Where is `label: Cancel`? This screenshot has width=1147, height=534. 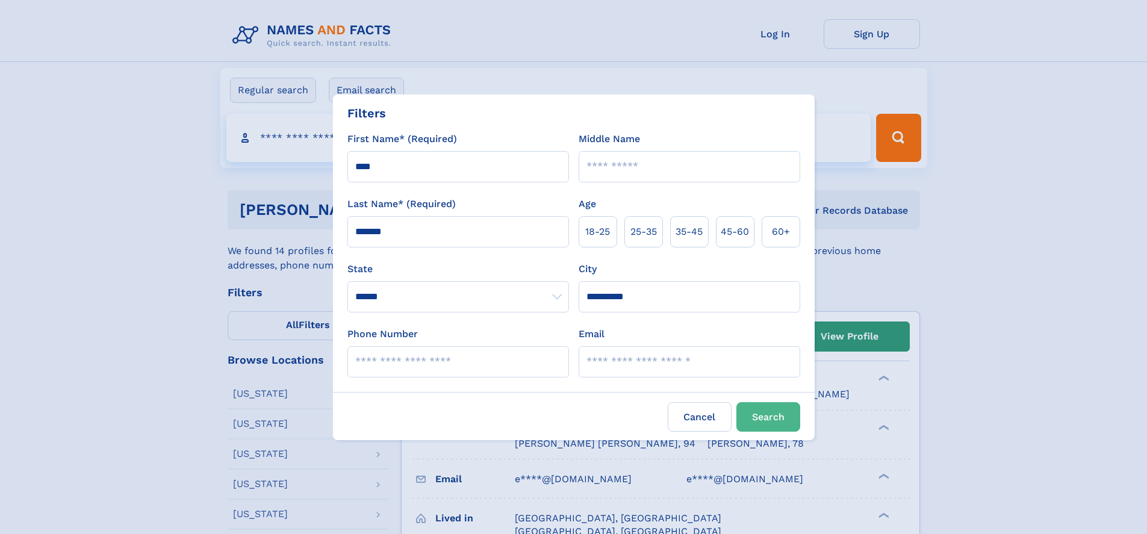
label: Cancel is located at coordinates (700, 417).